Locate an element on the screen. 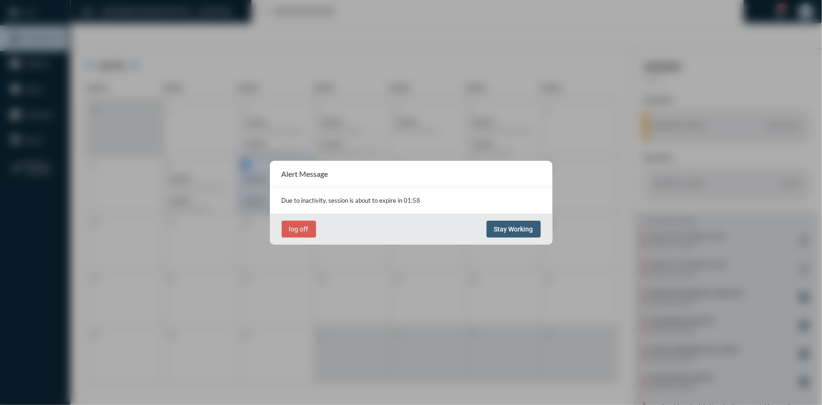  button: log off is located at coordinates (299, 229).